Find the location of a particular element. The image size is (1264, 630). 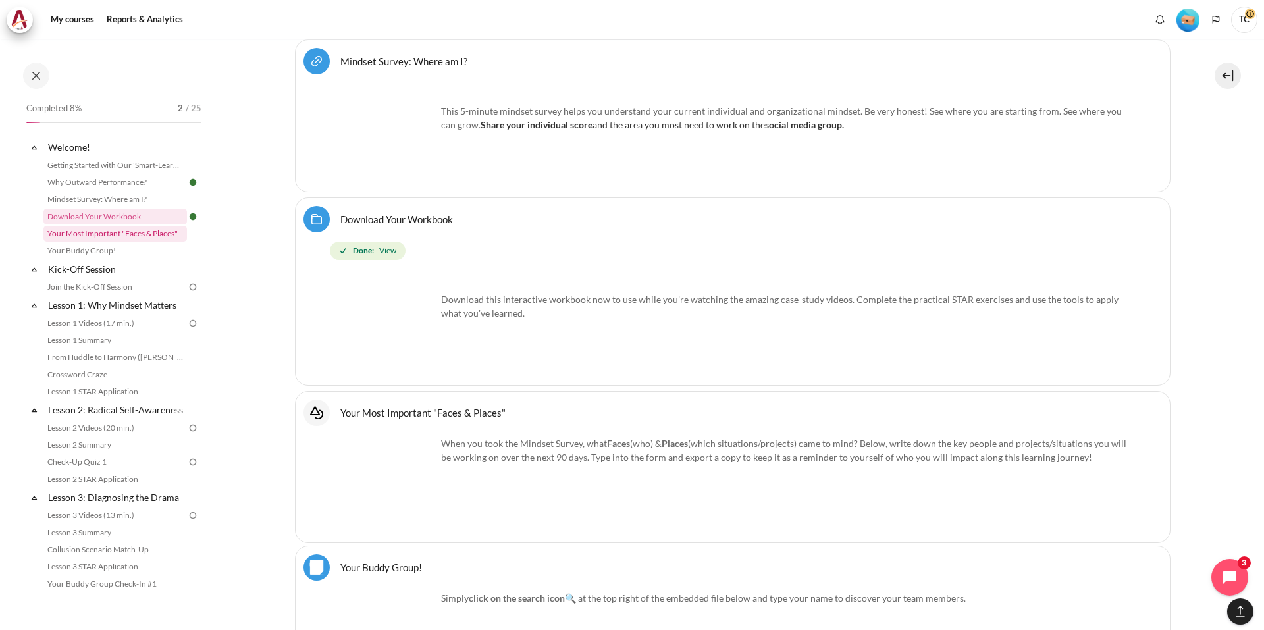

p: When you took the Mindset Survey, what (who) & (which situations/projects) came to mind? Below, w... is located at coordinates (733, 450).